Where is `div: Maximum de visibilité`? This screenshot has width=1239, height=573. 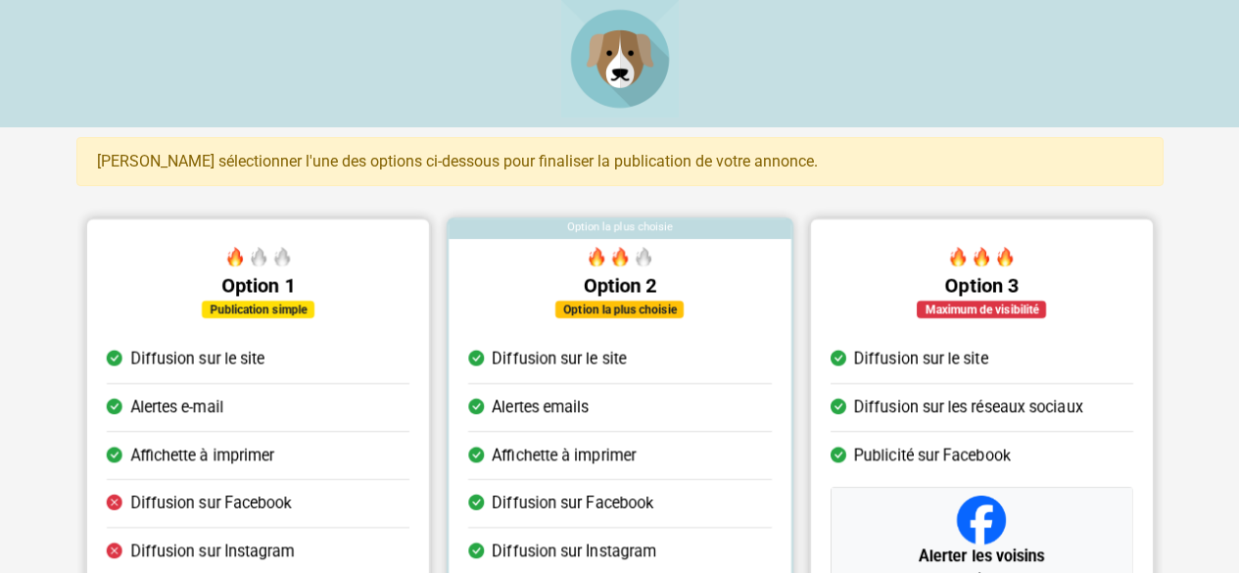
div: Maximum de visibilité is located at coordinates (982, 310).